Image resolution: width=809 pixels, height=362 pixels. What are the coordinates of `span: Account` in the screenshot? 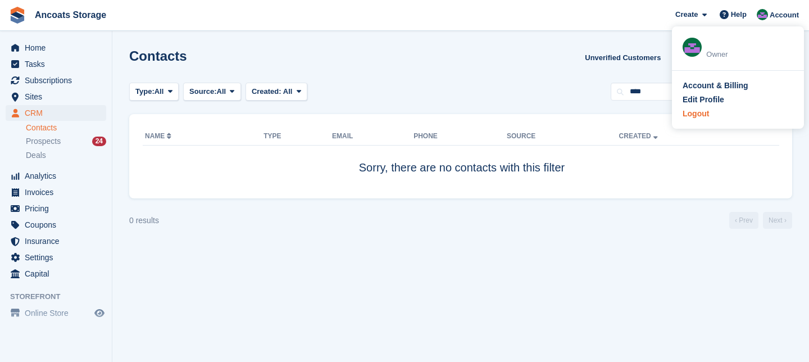 It's located at (784, 15).